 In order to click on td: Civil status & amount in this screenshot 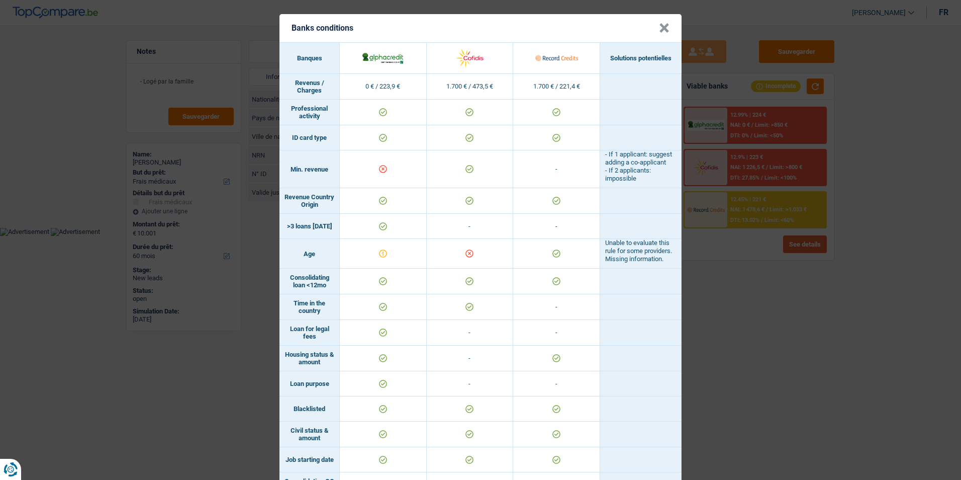, I will do `click(310, 434)`.